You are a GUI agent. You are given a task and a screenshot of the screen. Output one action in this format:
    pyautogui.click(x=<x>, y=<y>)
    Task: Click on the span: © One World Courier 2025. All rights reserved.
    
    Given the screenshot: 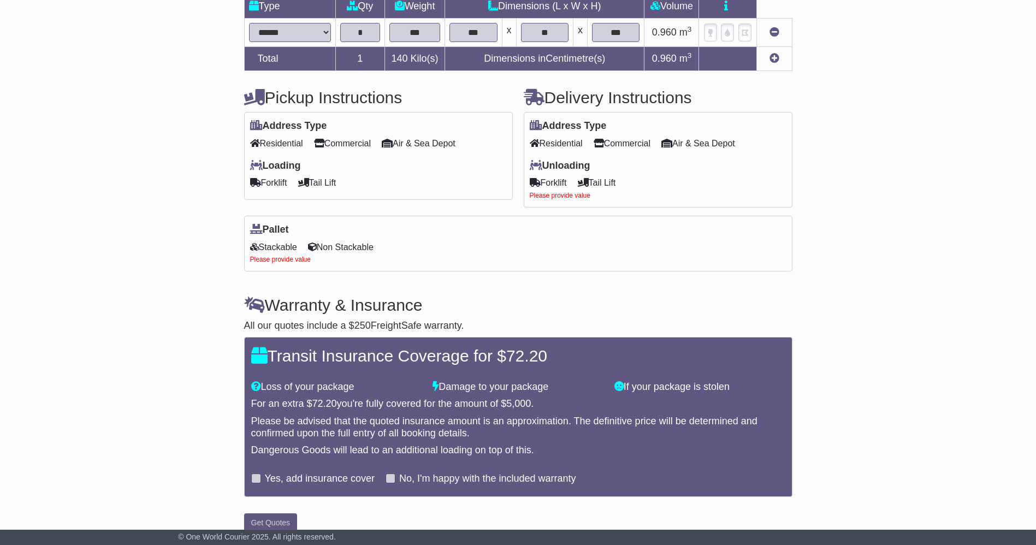 What is the action you would take?
    pyautogui.click(x=257, y=537)
    